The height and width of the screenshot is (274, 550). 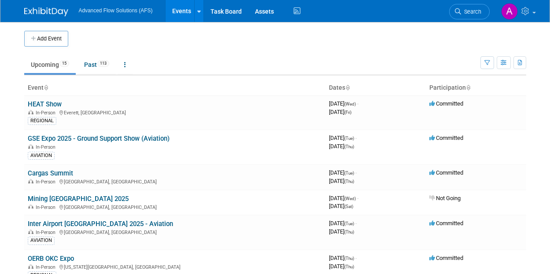 I want to click on a: Sort by Event Name, so click(x=46, y=88).